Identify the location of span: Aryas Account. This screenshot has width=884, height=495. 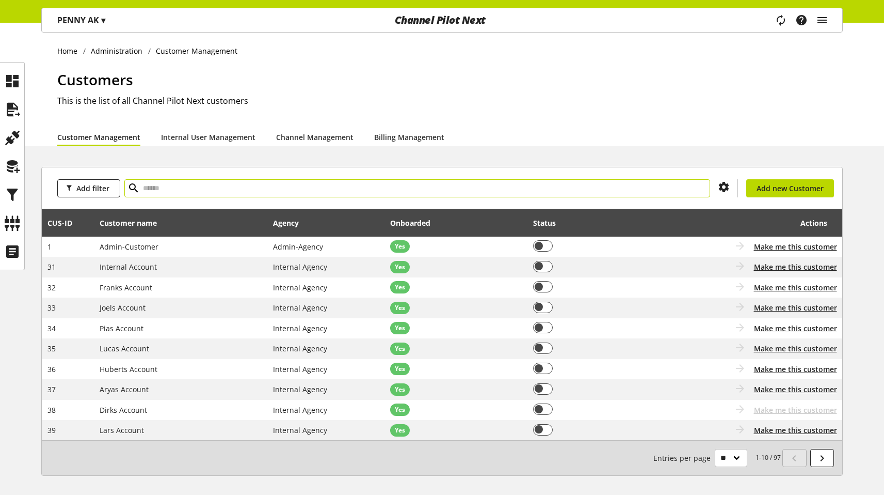
(124, 389).